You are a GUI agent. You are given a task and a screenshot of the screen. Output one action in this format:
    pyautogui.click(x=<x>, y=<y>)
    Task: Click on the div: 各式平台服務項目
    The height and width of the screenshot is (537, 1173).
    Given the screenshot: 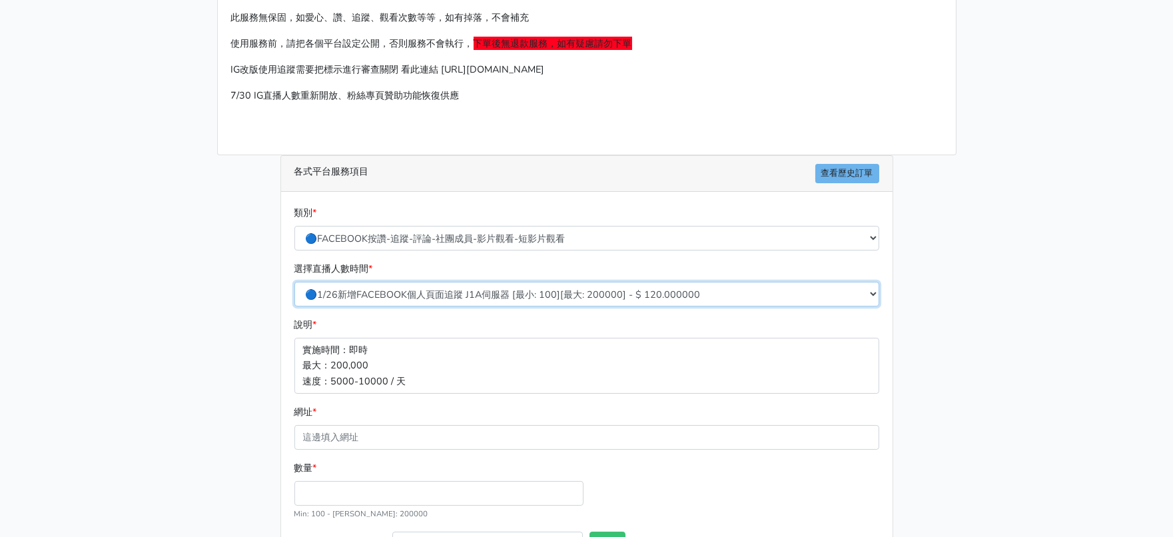 What is the action you would take?
    pyautogui.click(x=587, y=174)
    